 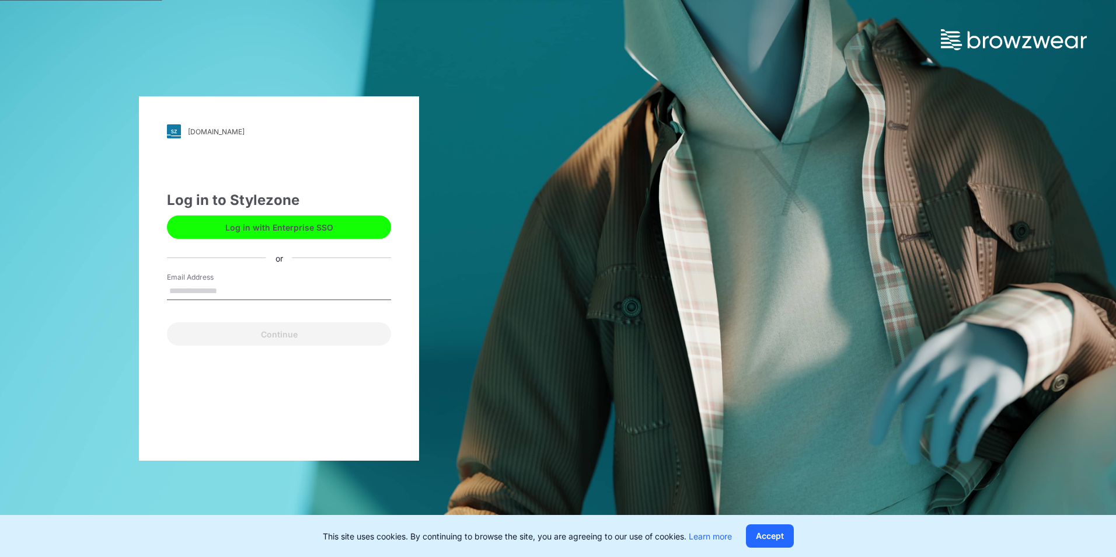 I want to click on p: This site uses cookies. By continuing to browse the site, you are agreeing to our use of cookies., so click(x=527, y=536).